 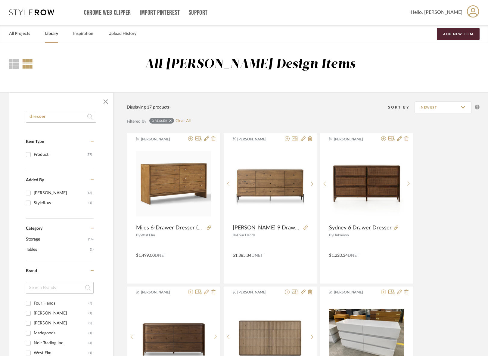 I want to click on div: Noir Trading Inc, so click(x=61, y=343).